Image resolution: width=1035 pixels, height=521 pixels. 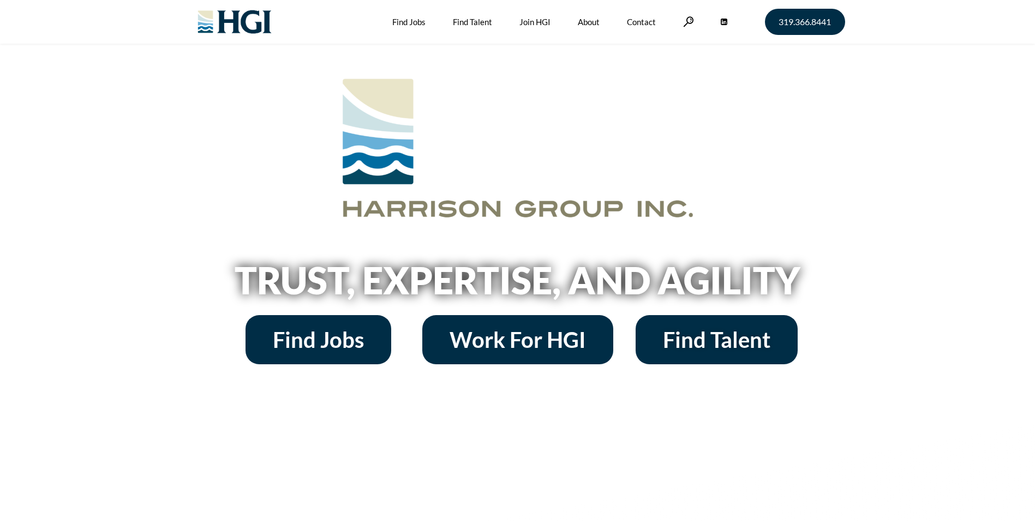 I want to click on a: Find Jobs, so click(x=318, y=339).